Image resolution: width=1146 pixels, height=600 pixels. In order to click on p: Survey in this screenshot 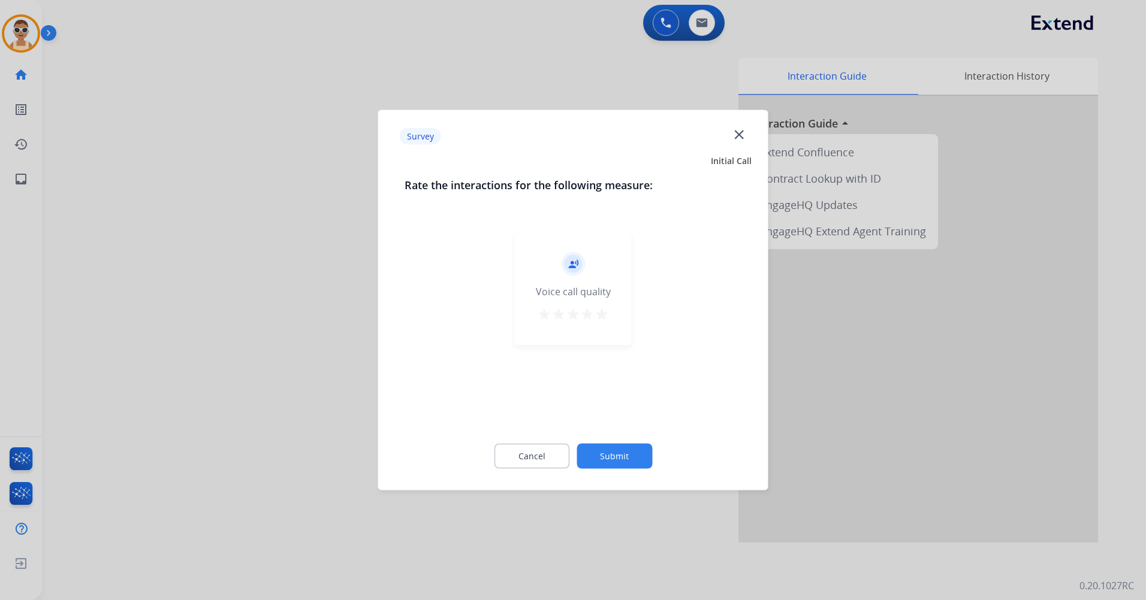, I will do `click(420, 136)`.